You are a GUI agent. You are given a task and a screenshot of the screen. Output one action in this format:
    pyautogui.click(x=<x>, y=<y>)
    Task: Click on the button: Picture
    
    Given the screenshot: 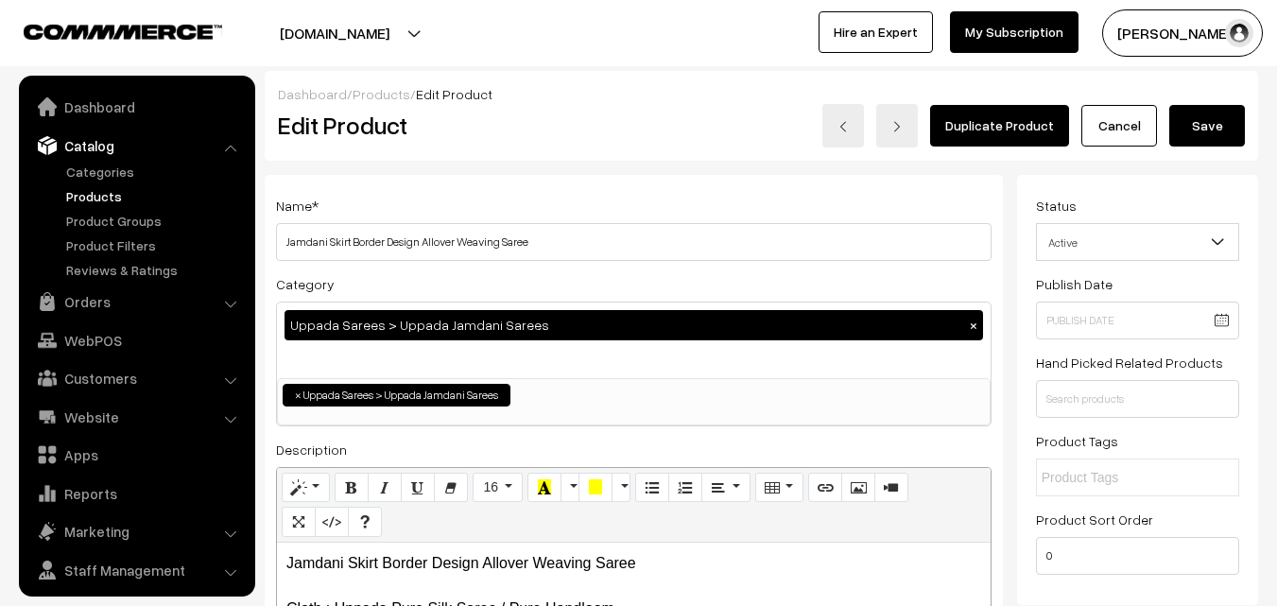 What is the action you would take?
    pyautogui.click(x=858, y=488)
    